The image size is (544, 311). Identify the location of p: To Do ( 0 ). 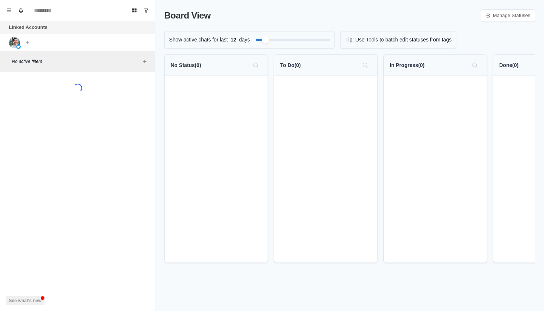
(290, 65).